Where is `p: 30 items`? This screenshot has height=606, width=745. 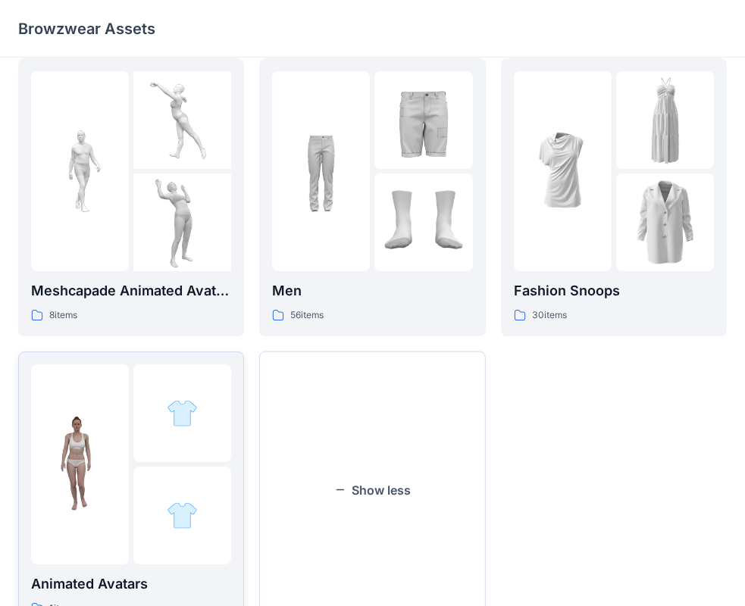 p: 30 items is located at coordinates (549, 315).